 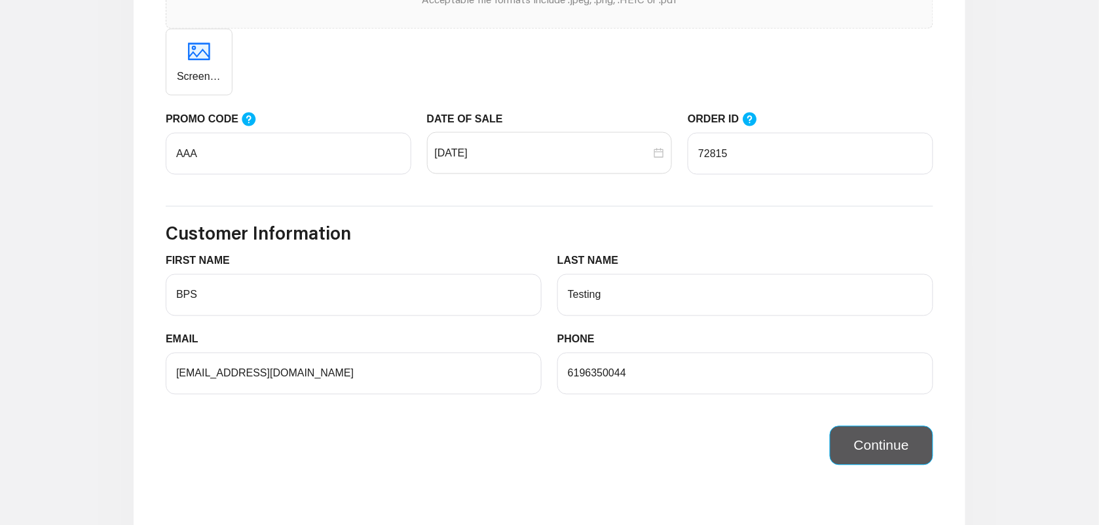 What do you see at coordinates (202, 261) in the screenshot?
I see `label: FIRST NAME` at bounding box center [202, 261].